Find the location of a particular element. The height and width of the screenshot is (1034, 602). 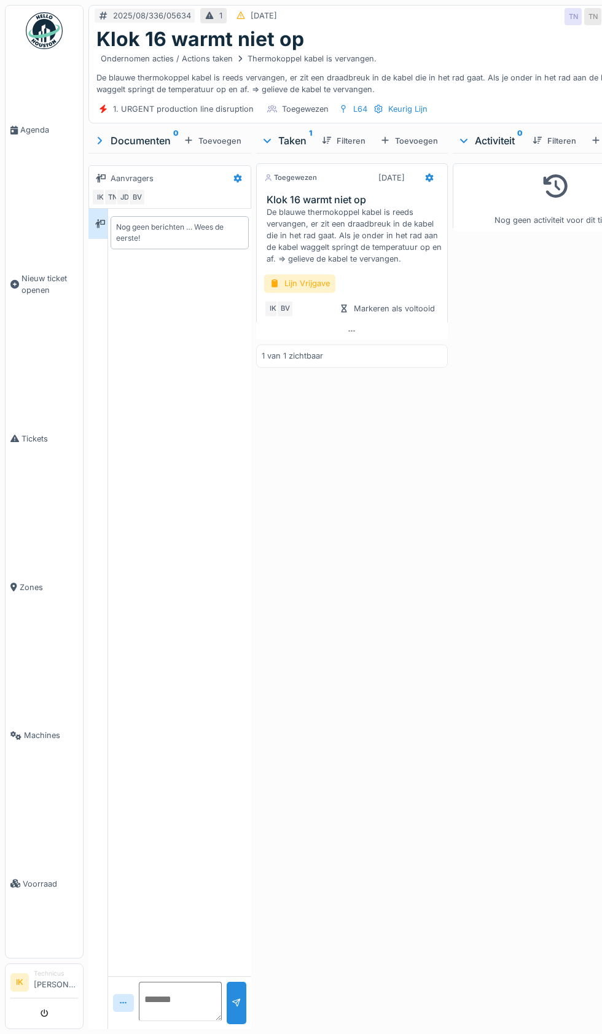

span: Voorraad is located at coordinates (50, 884).